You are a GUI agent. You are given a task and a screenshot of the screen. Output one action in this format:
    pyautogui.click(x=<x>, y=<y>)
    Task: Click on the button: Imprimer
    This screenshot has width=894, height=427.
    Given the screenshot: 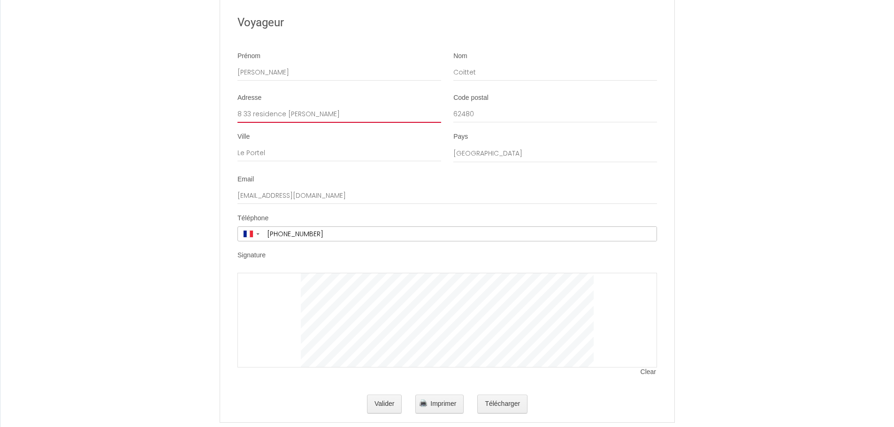 What is the action you would take?
    pyautogui.click(x=439, y=404)
    